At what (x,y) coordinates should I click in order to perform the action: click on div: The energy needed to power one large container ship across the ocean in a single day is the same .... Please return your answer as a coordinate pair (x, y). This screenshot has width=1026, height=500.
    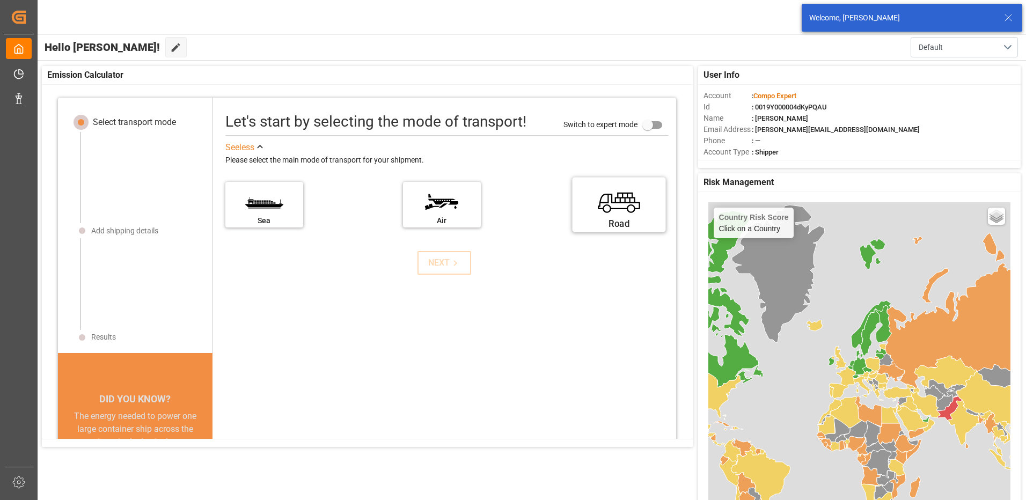
    Looking at the image, I should click on (135, 449).